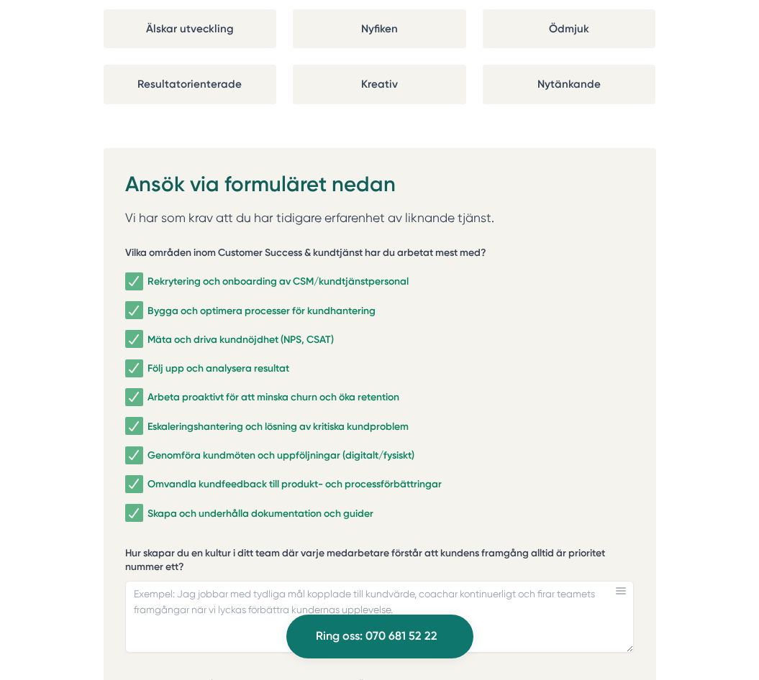 The height and width of the screenshot is (680, 759). Describe the element at coordinates (133, 426) in the screenshot. I see `input: Eskaleringshantering och lösning av kritiska kundproblem` at that location.